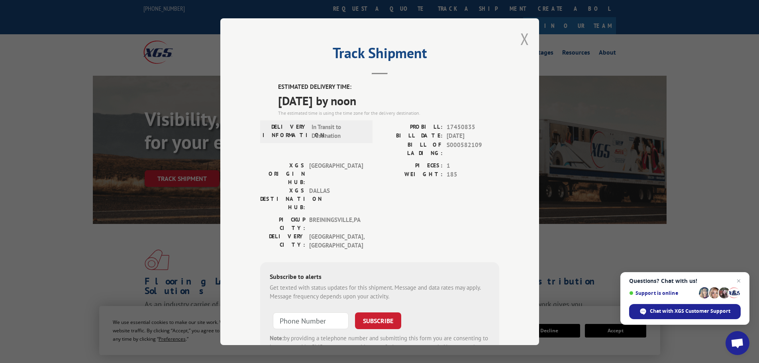  Describe the element at coordinates (411, 136) in the screenshot. I see `label: BILL DATE:` at that location.